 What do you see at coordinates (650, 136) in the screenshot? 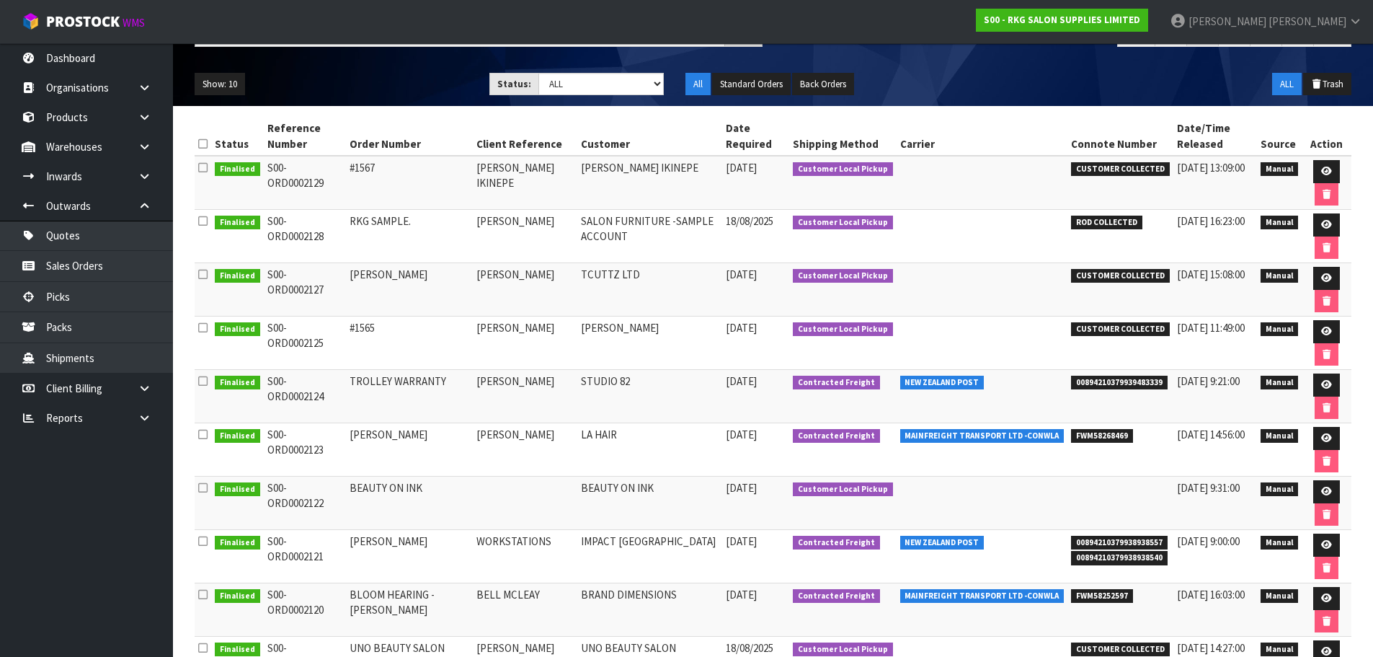
I see `th: Customer` at bounding box center [650, 136].